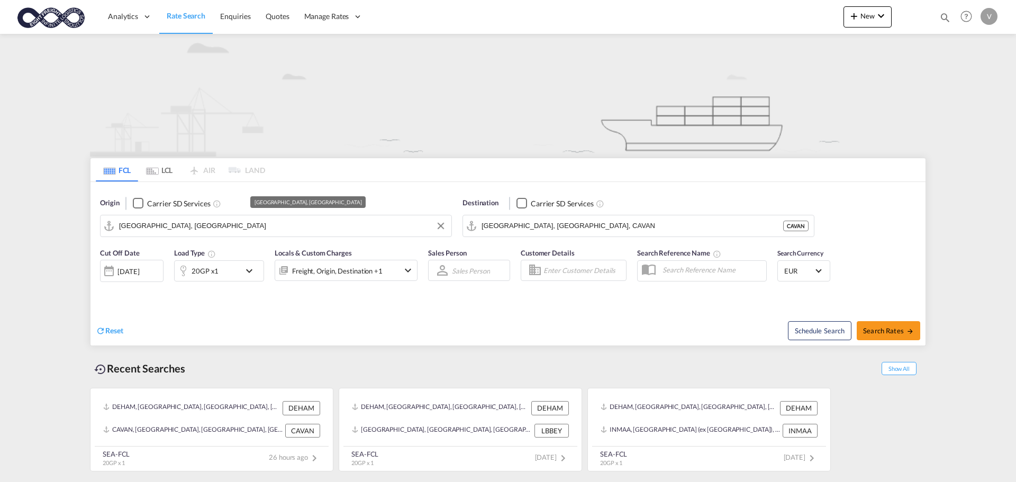 The width and height of the screenshot is (1016, 482). Describe the element at coordinates (867, 17) in the screenshot. I see `button: icon-plus 400-fgNewicon-chevron-down` at that location.